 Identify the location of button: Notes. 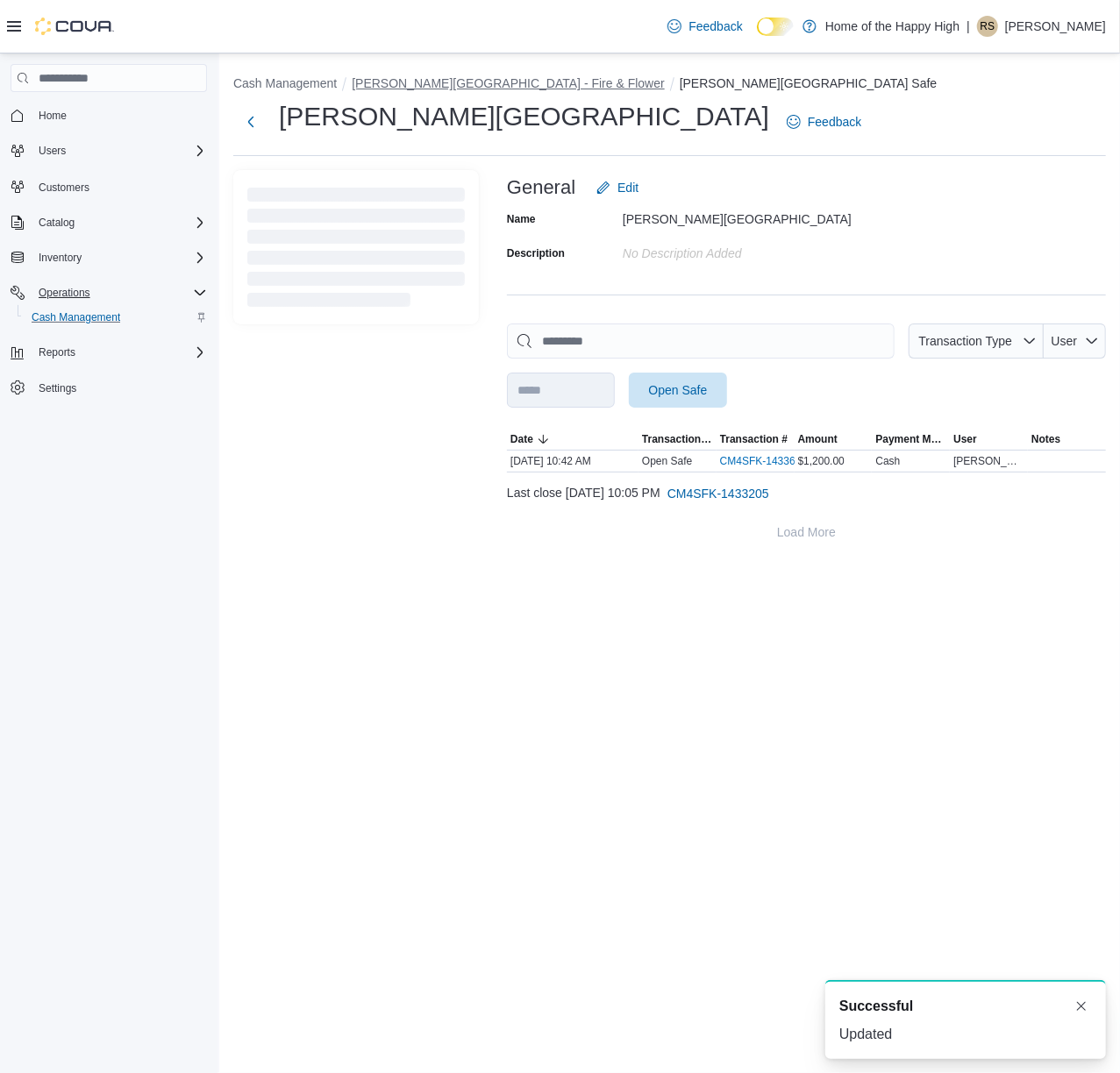
(1067, 439).